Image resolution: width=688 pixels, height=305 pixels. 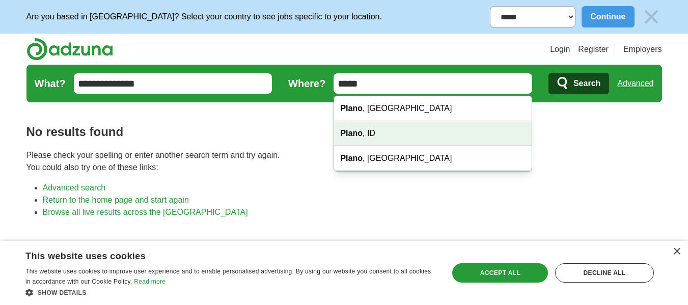 What do you see at coordinates (605, 273) in the screenshot?
I see `div: Decline all` at bounding box center [605, 273].